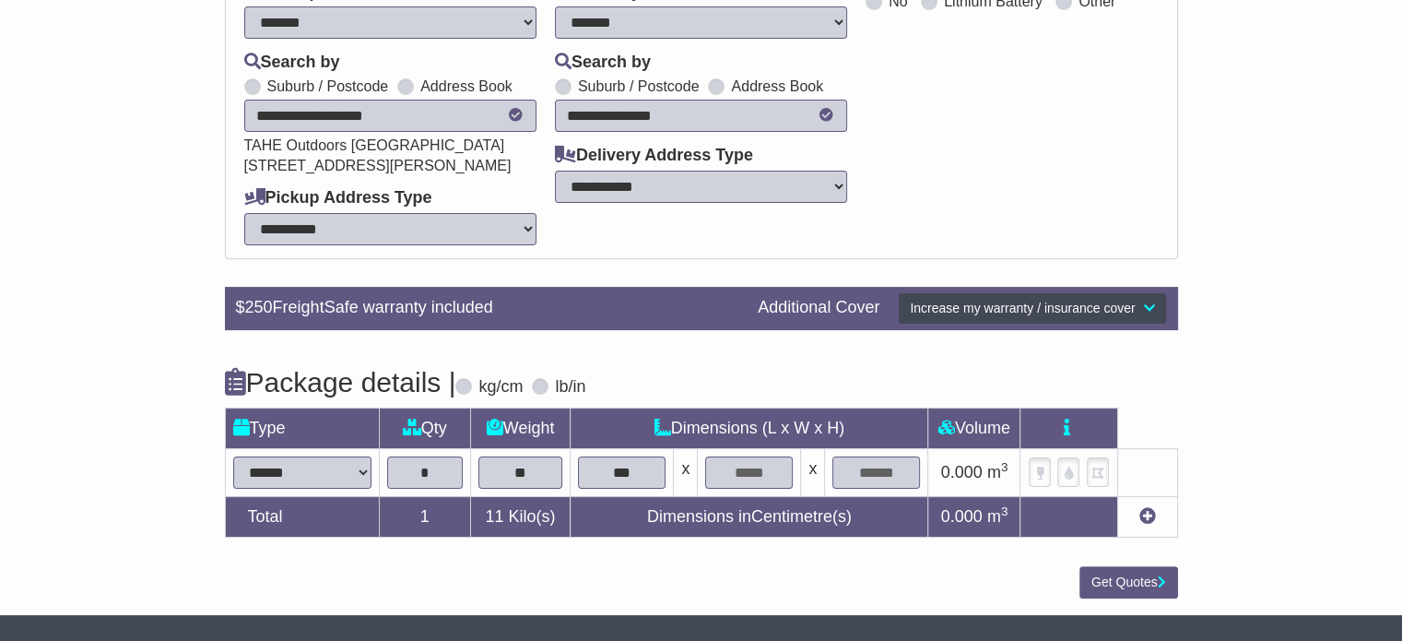  Describe the element at coordinates (1032, 308) in the screenshot. I see `button: Increase my warranty / insurance cover` at that location.